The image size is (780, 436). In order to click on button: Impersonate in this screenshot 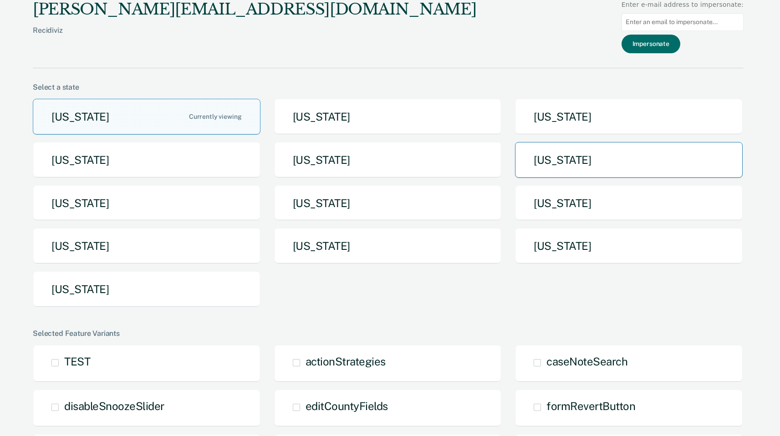, I will do `click(651, 44)`.